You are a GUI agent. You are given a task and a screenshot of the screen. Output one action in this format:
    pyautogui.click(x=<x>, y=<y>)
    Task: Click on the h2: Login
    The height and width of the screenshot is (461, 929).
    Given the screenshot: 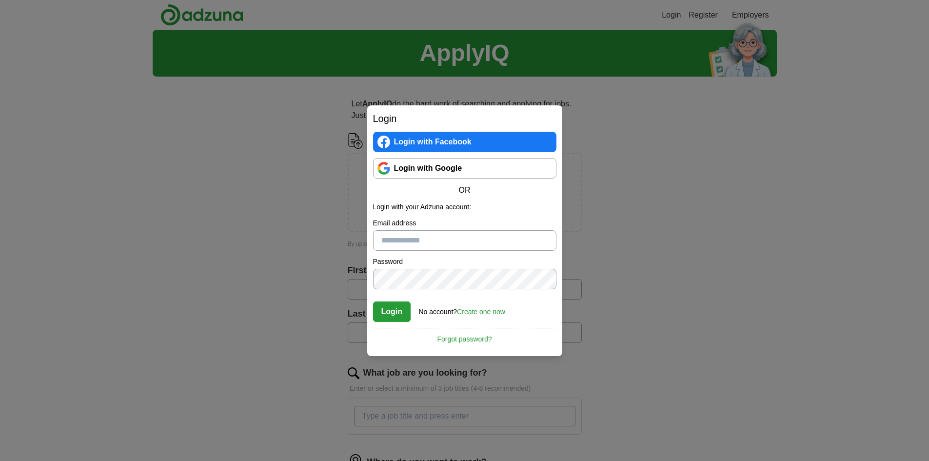 What is the action you would take?
    pyautogui.click(x=465, y=118)
    